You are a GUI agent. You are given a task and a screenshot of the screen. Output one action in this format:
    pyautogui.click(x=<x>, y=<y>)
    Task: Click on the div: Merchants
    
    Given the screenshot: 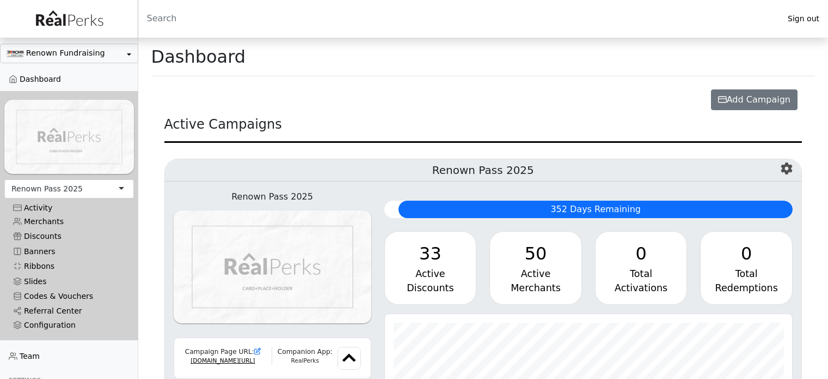 What is the action you would take?
    pyautogui.click(x=536, y=288)
    